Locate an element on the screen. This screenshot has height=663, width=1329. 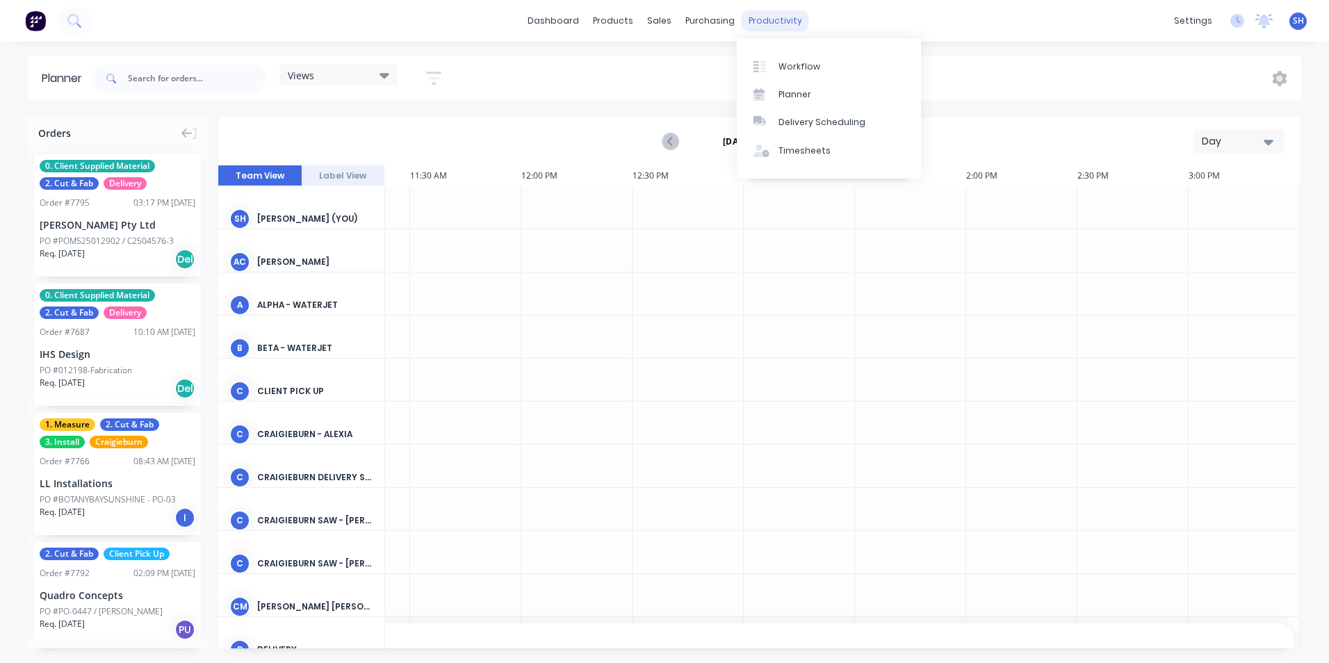
div: Craigieburn Delivery Schedule is located at coordinates (315, 478).